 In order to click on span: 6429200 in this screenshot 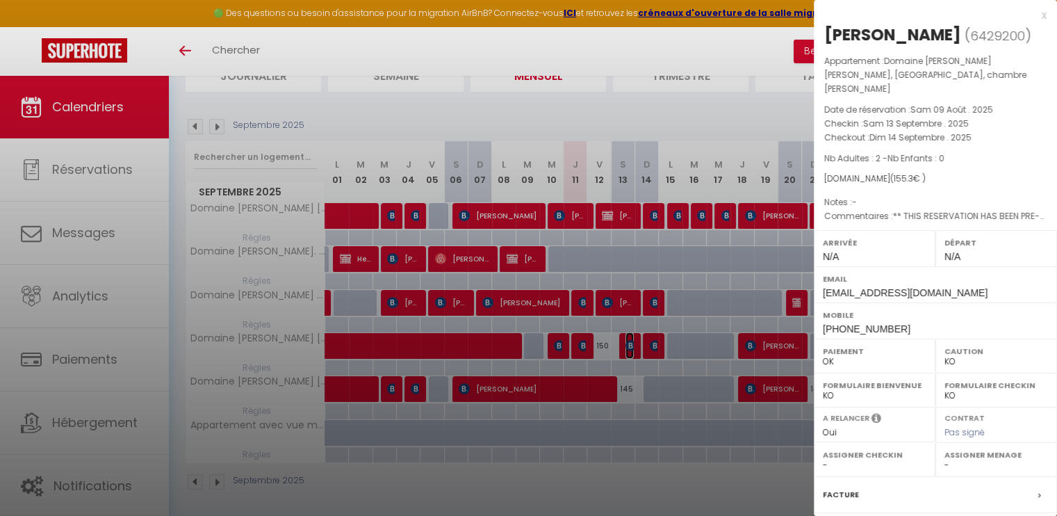, I will do `click(997, 35)`.